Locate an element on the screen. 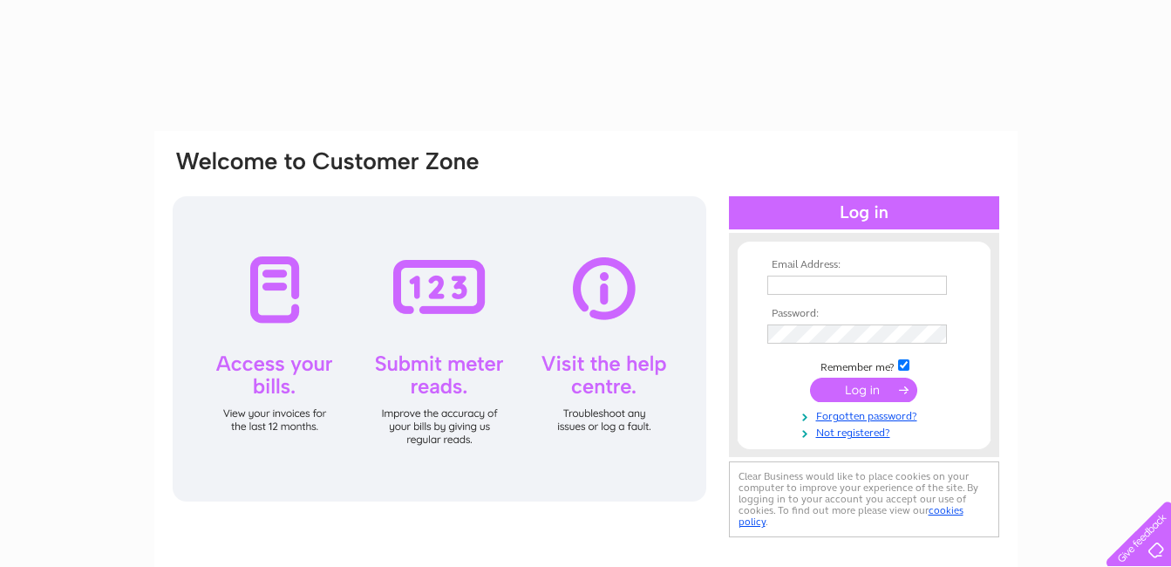 Image resolution: width=1171 pixels, height=567 pixels. div: Clear Business would like to place cookies on your computer to improve your experience of the sit... is located at coordinates (864, 499).